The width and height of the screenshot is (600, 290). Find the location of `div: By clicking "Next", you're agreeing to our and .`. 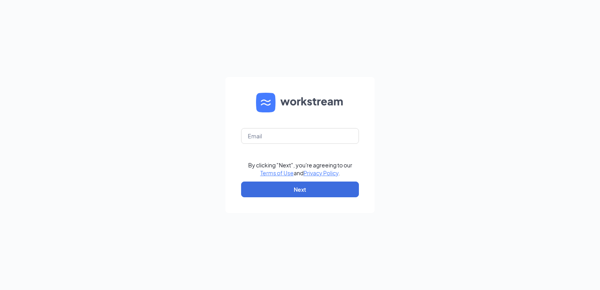

div: By clicking "Next", you're agreeing to our and . is located at coordinates (300, 169).